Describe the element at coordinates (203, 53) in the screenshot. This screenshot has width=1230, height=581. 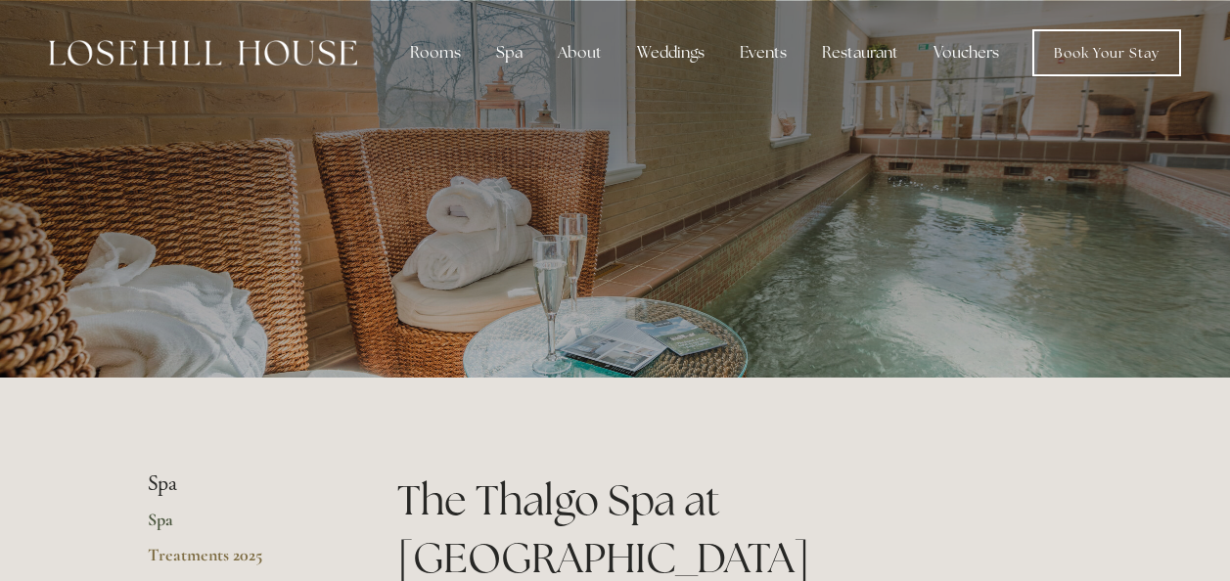
I see `img: Losehill House` at that location.